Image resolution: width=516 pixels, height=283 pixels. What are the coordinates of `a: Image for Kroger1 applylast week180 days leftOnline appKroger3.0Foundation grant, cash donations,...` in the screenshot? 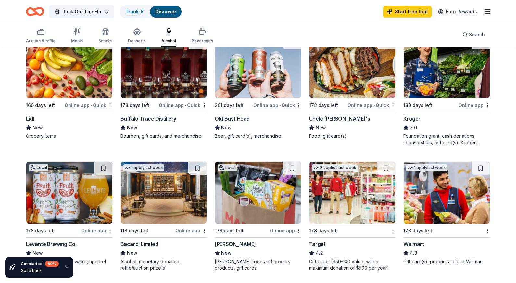 It's located at (446, 91).